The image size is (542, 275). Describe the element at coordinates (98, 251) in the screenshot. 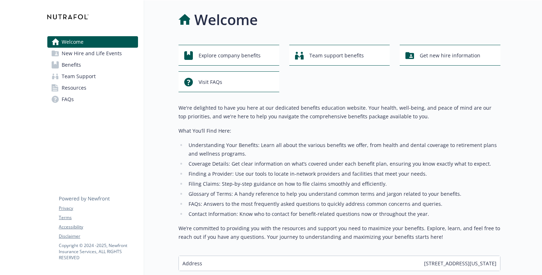

I see `p: Copyright © 2024 - 2025 , Newfront Insurance Services, ALL RIGHTS RESERVED` at that location.